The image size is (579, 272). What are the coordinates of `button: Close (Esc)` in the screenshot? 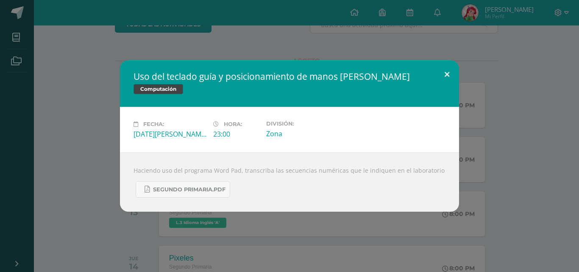 It's located at (447, 75).